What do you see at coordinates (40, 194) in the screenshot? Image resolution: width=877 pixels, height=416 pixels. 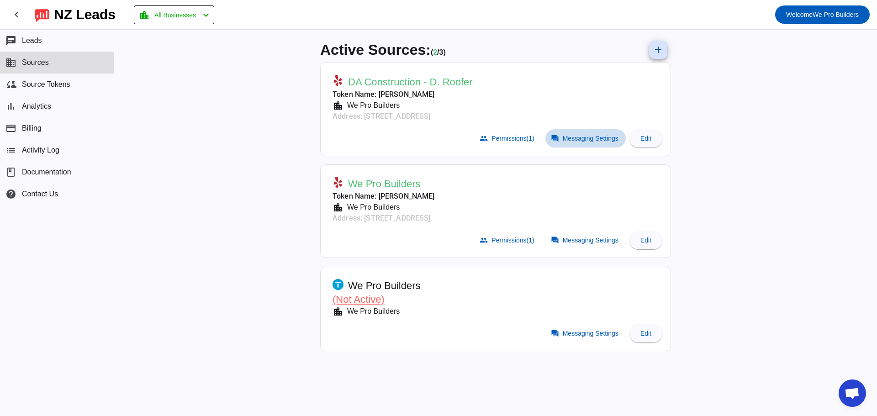 I see `span: Contact Us` at bounding box center [40, 194].